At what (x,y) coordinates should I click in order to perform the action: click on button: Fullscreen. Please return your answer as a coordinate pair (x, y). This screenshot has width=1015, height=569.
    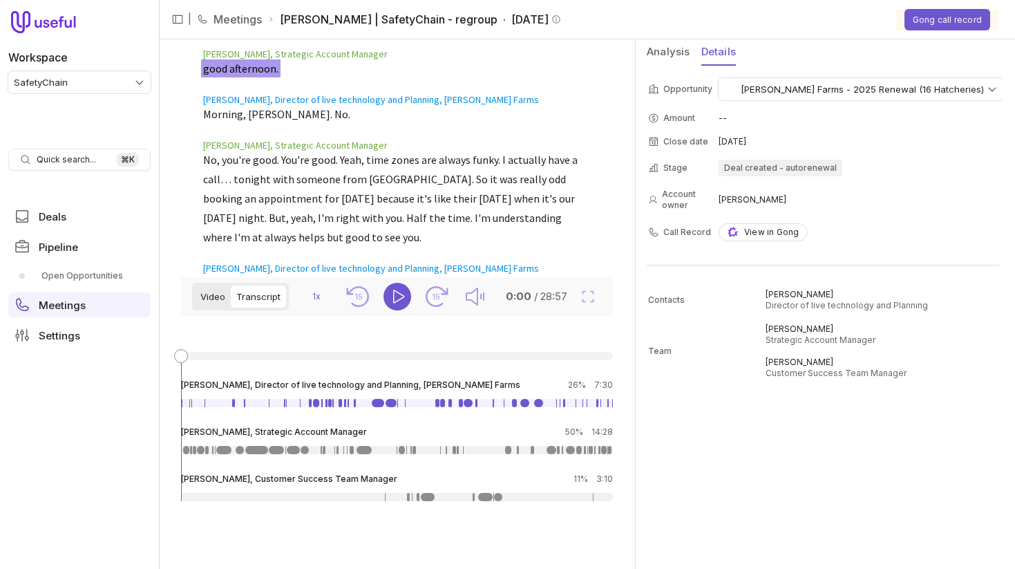
    Looking at the image, I should click on (588, 296).